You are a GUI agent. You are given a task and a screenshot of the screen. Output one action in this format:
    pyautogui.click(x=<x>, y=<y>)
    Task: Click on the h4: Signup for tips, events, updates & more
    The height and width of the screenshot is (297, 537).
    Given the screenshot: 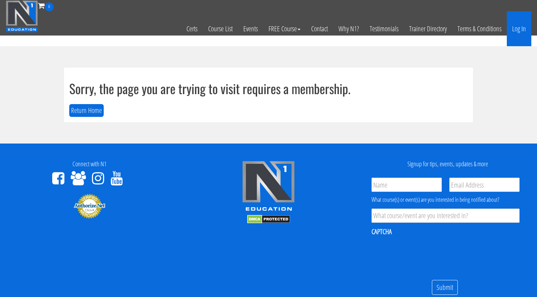 What is the action you would take?
    pyautogui.click(x=447, y=164)
    